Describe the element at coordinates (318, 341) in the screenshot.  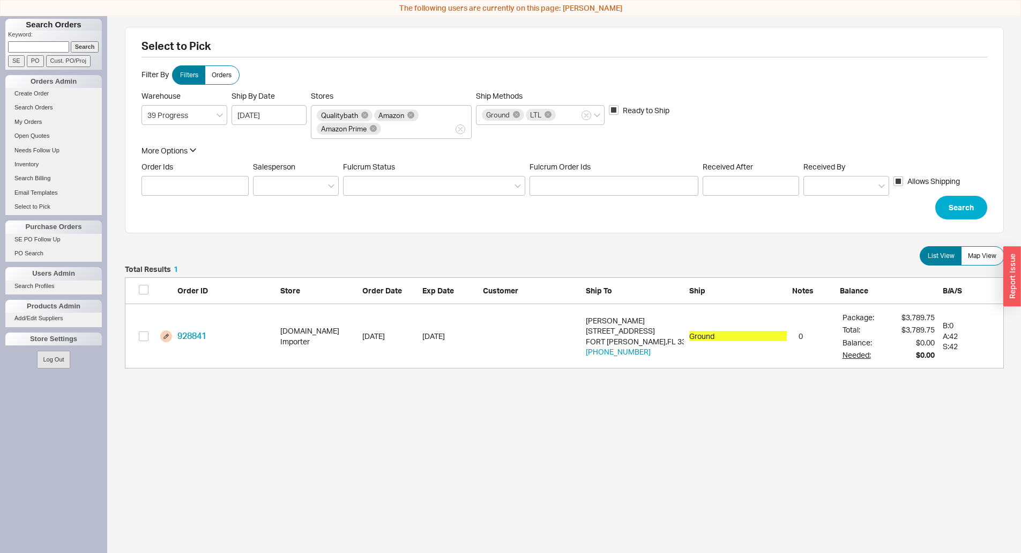
I see `div: Importer` at that location.